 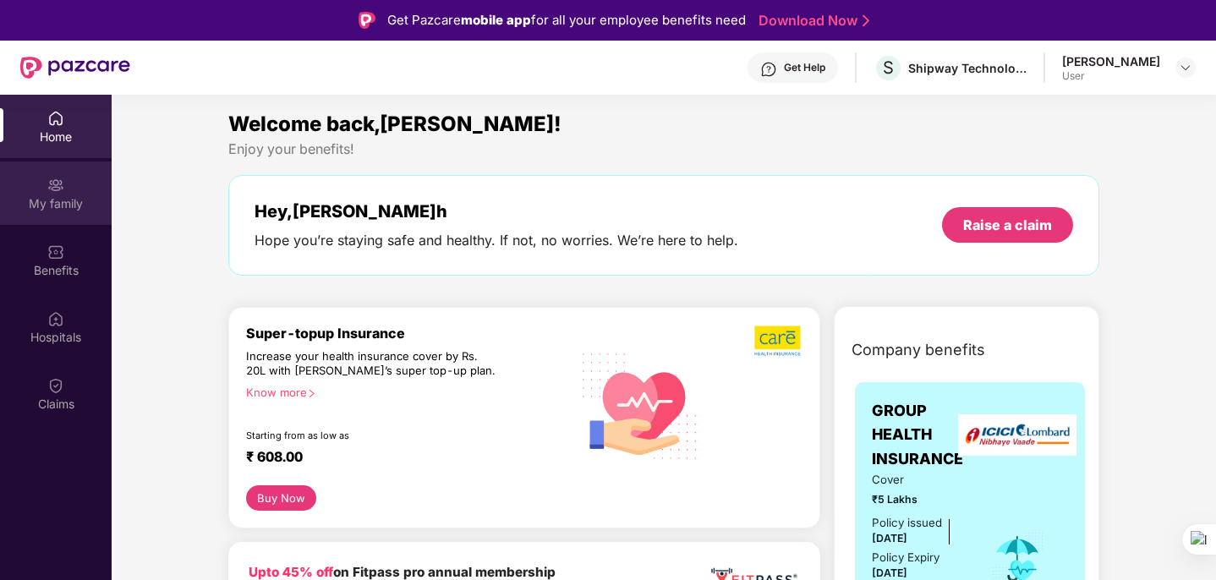 What do you see at coordinates (56, 319) in the screenshot?
I see `img: svg+xml;base64,PHN2ZyBpZD0iSG9zcGl0YWxzIiB4bWxucz0iaHR0cDovL3d3dy53My5vcmcvMjAwMC9zdmciIHdpZHRoPS...` at bounding box center [56, 319].